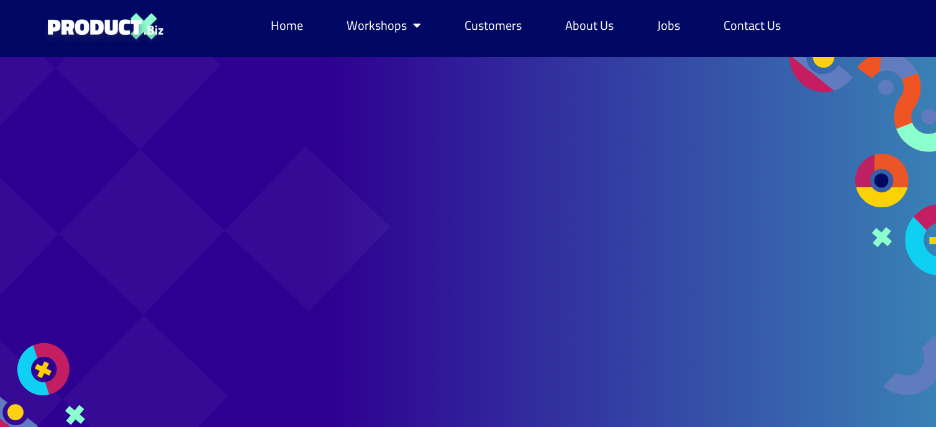 Image resolution: width=936 pixels, height=427 pixels. I want to click on a: Workshops, so click(384, 25).